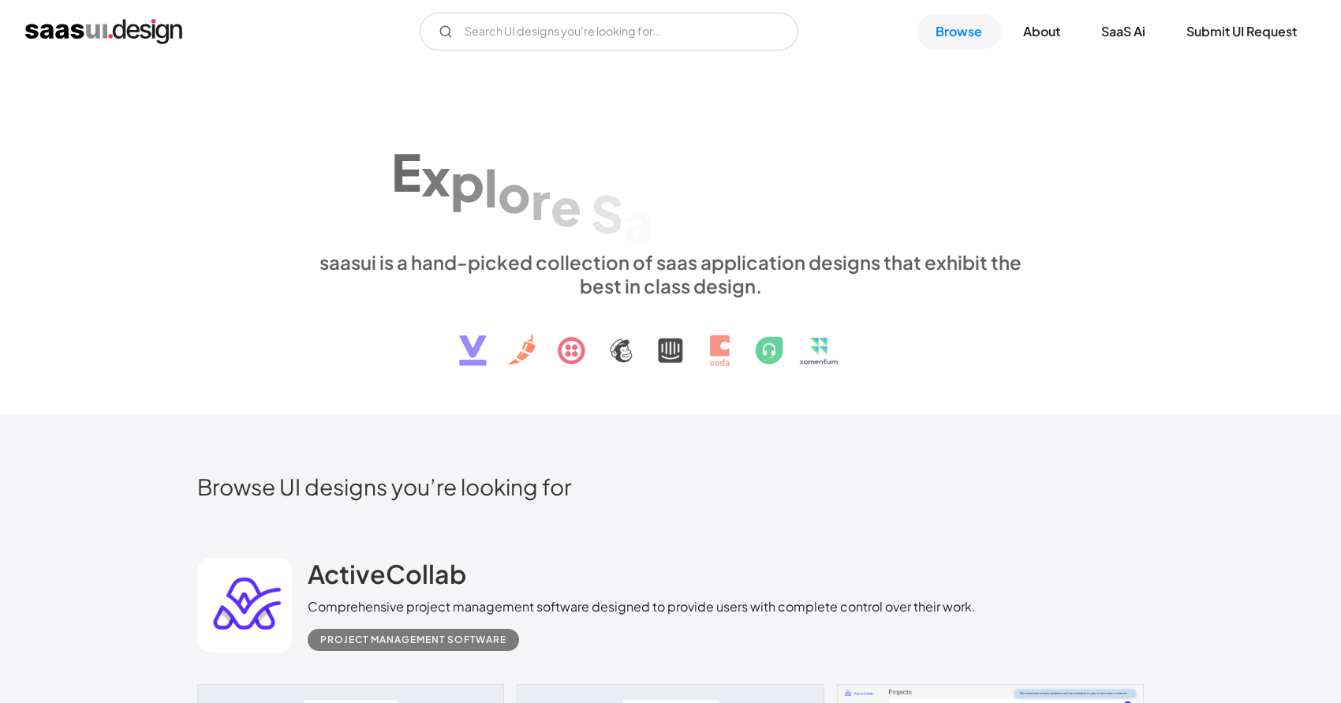  I want to click on h1: Explore SaaS UI design patterns & interactions., so click(671, 174).